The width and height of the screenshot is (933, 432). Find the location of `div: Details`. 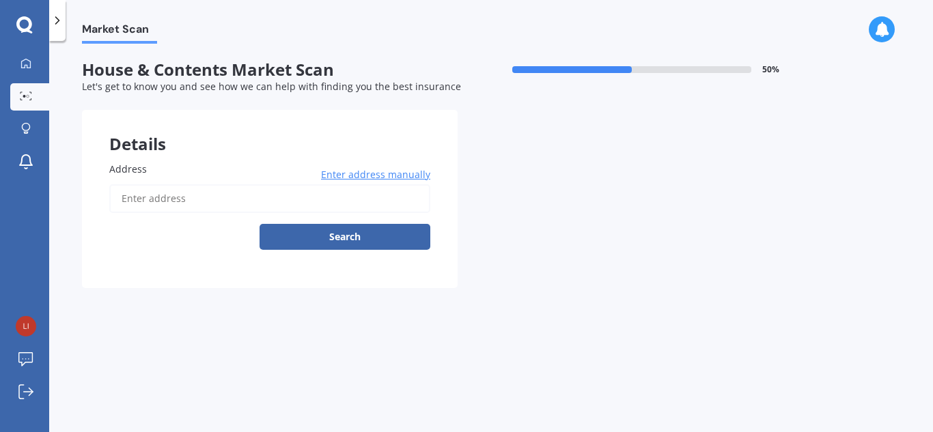

div: Details is located at coordinates (270, 130).